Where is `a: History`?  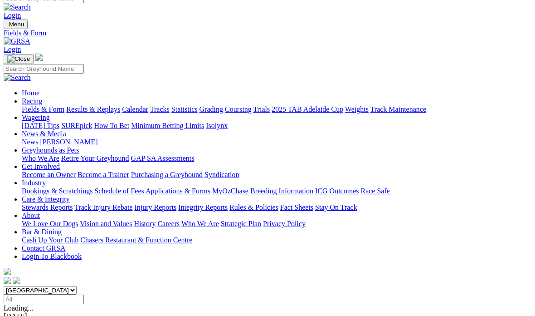 a: History is located at coordinates (145, 223).